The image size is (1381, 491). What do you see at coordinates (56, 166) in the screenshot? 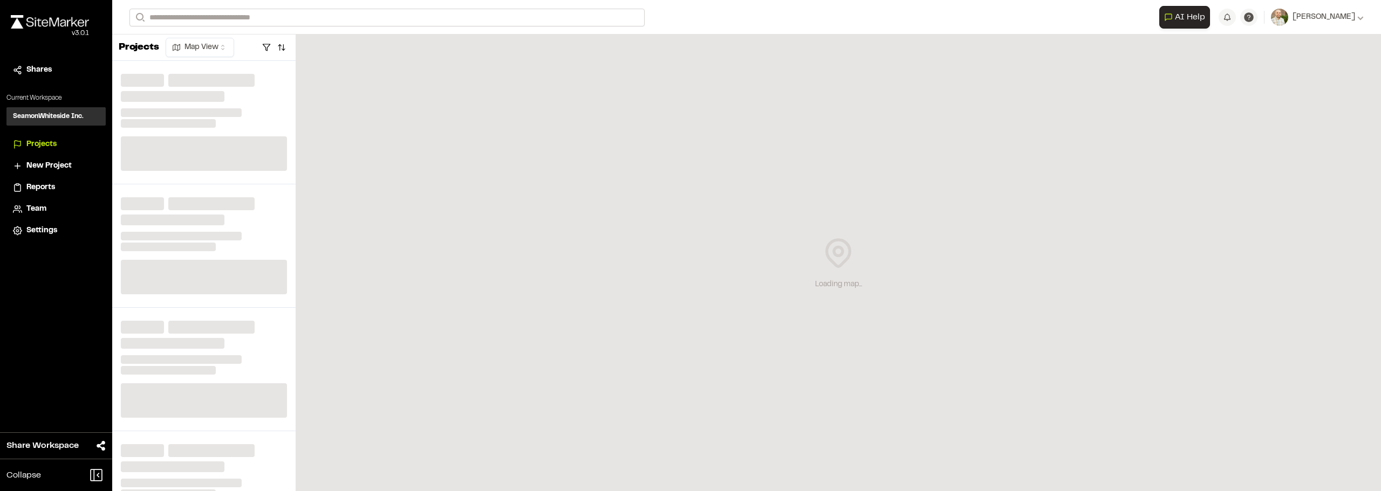
I see `a: New Project` at bounding box center [56, 166].